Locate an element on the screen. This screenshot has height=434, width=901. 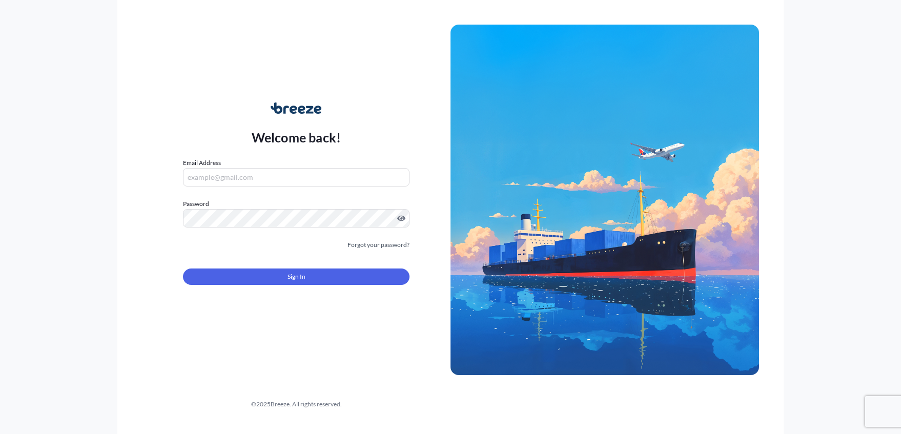
p: Welcome back! is located at coordinates (296, 137).